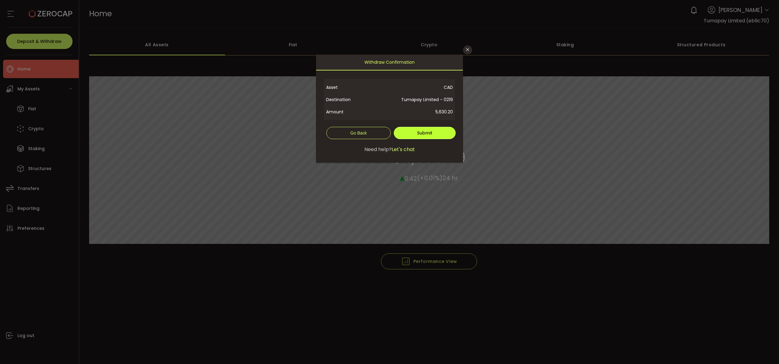  Describe the element at coordinates (468, 50) in the screenshot. I see `button: Close` at that location.